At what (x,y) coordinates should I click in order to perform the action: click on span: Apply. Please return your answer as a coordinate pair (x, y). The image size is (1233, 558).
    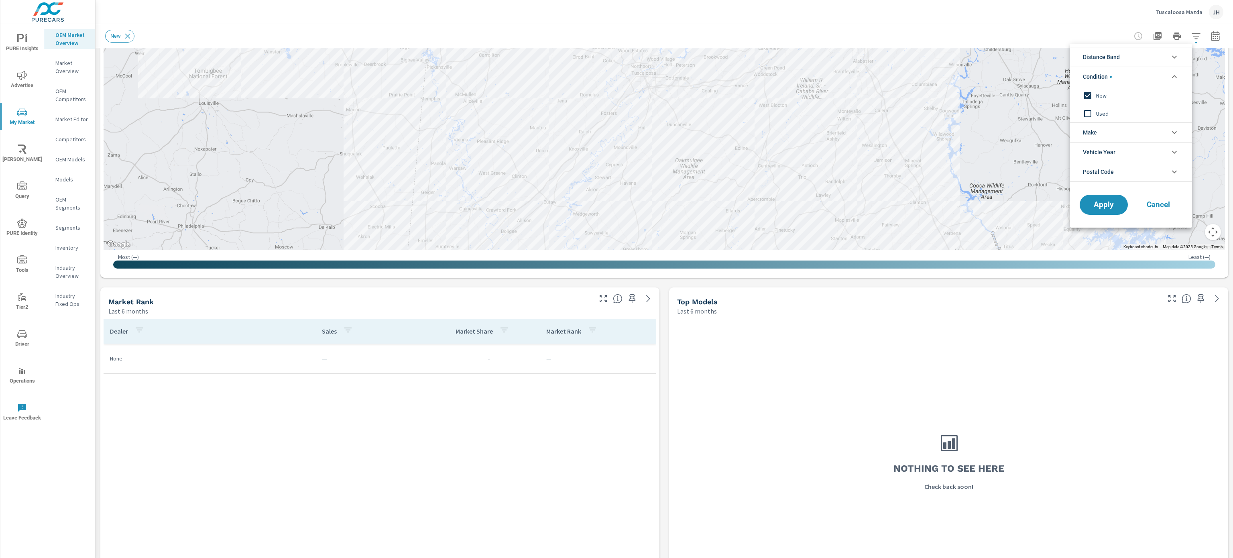
    Looking at the image, I should click on (1104, 205).